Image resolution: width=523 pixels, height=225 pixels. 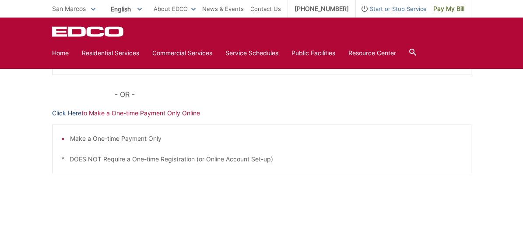 What do you see at coordinates (293, 94) in the screenshot?
I see `p: - OR -` at bounding box center [293, 94].